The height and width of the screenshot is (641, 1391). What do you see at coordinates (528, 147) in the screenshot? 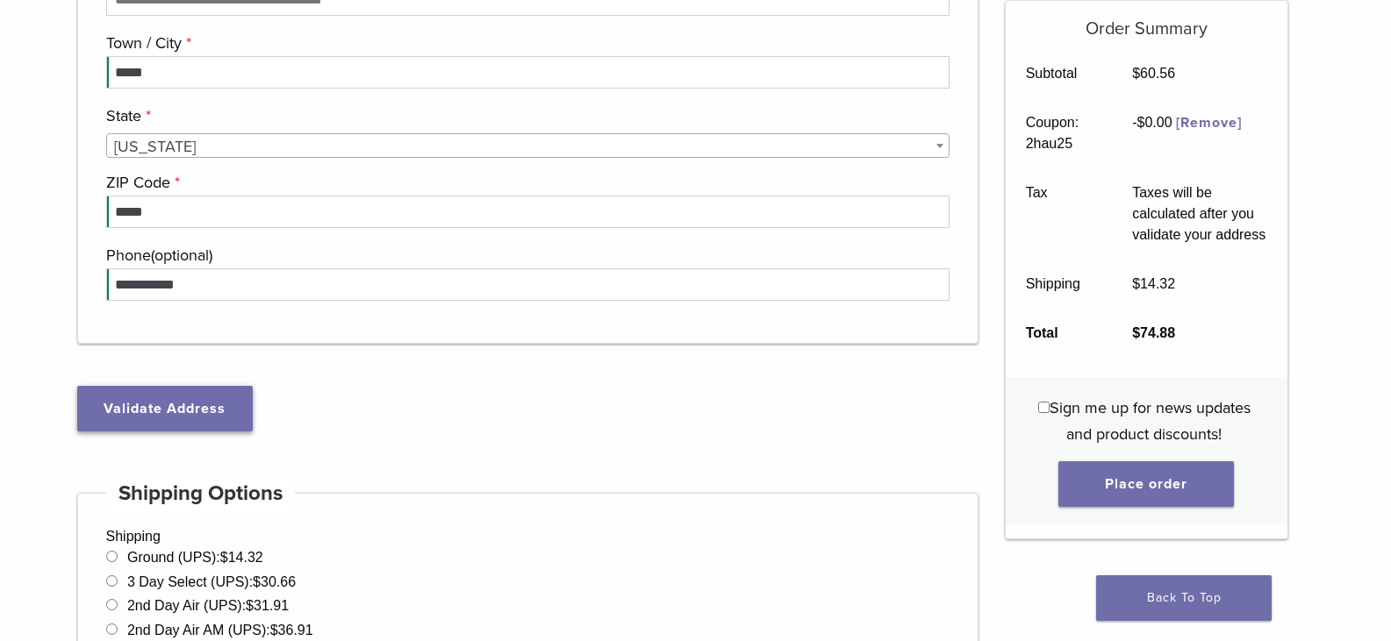
I see `span: Florida` at bounding box center [528, 147].